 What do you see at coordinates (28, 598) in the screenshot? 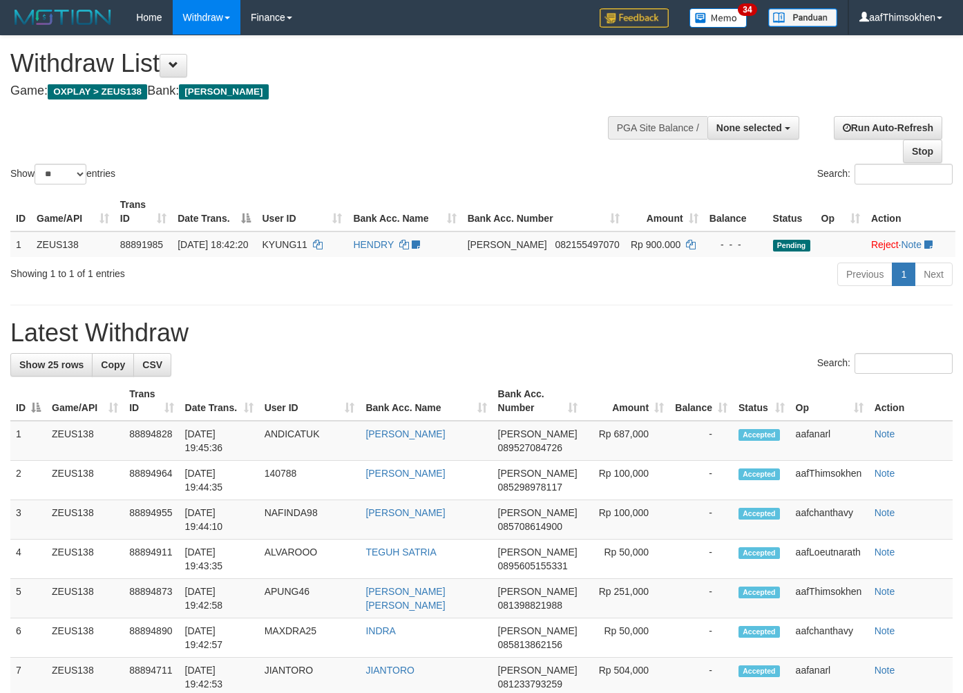
I see `td: 5` at bounding box center [28, 598].